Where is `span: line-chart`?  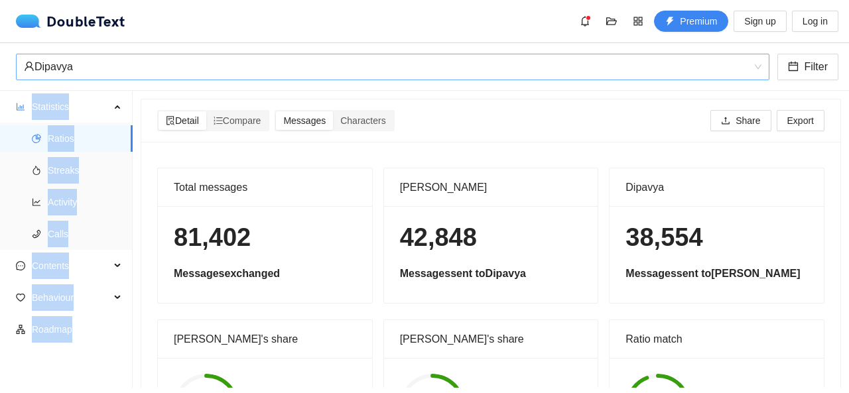 span: line-chart is located at coordinates (36, 202).